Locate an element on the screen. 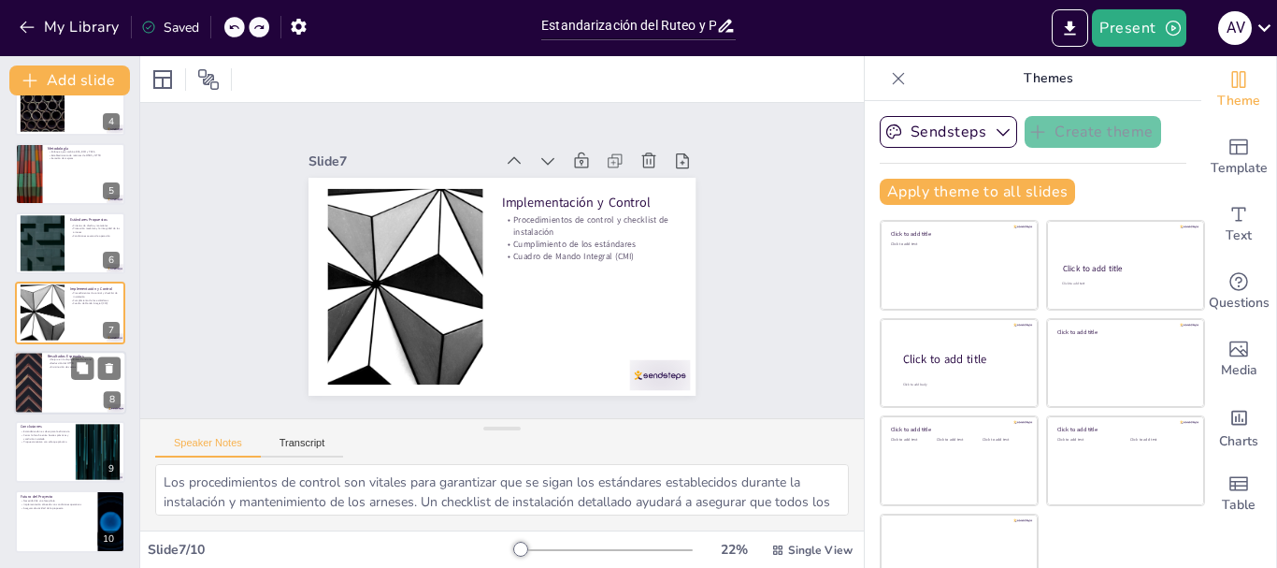  input: Insert title is located at coordinates (628, 25).